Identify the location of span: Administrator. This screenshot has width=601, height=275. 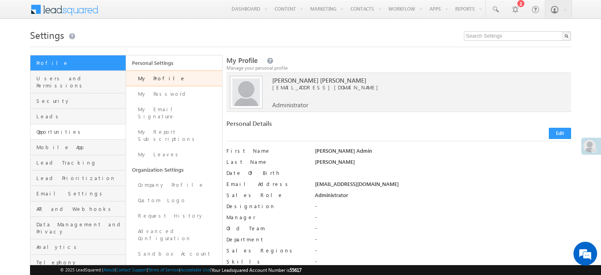
(290, 105).